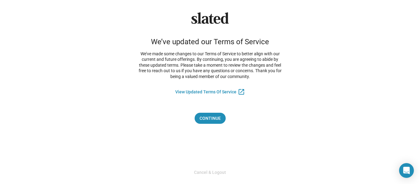 The image size is (420, 184). I want to click on div: Open Intercom Messenger, so click(406, 171).